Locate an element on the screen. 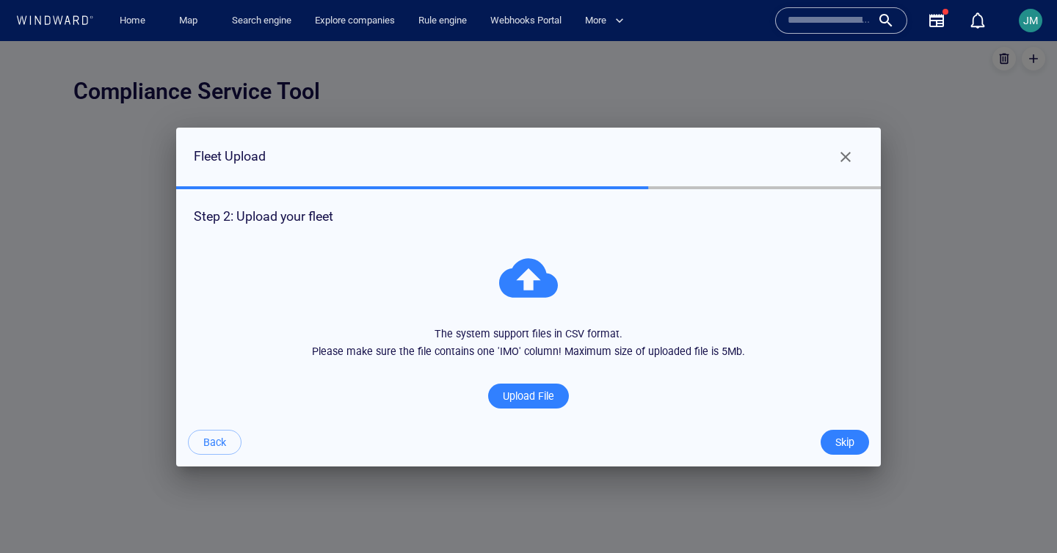 The image size is (1057, 553). button: Map is located at coordinates (191, 21).